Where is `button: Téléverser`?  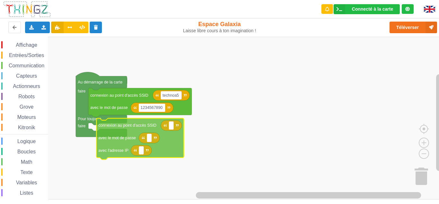 button: Téléverser is located at coordinates (414, 27).